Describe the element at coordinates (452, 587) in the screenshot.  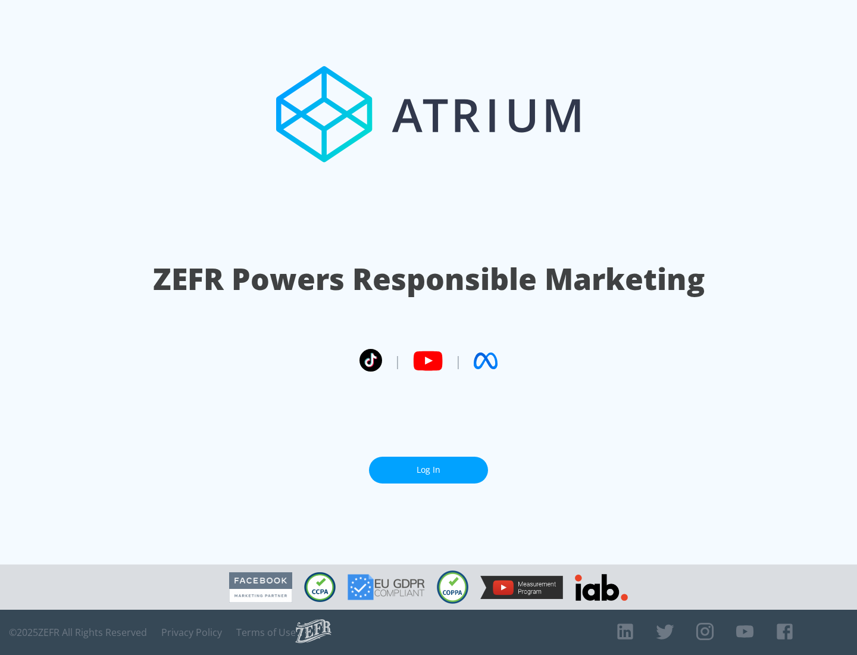
I see `img: COPPA Compliant` at that location.